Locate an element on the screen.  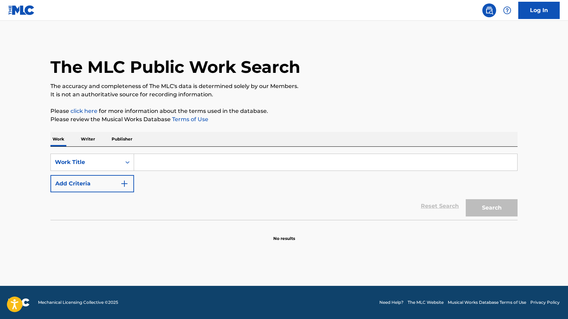
a: The MLC Website is located at coordinates (426, 303).